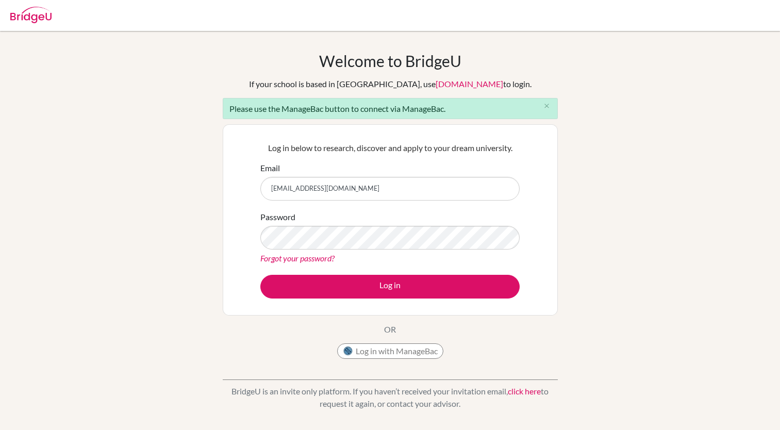 The height and width of the screenshot is (430, 780). I want to click on p: BridgeU is an invite only platform. If you haven’t received your invitation email, to request it ..., so click(390, 397).